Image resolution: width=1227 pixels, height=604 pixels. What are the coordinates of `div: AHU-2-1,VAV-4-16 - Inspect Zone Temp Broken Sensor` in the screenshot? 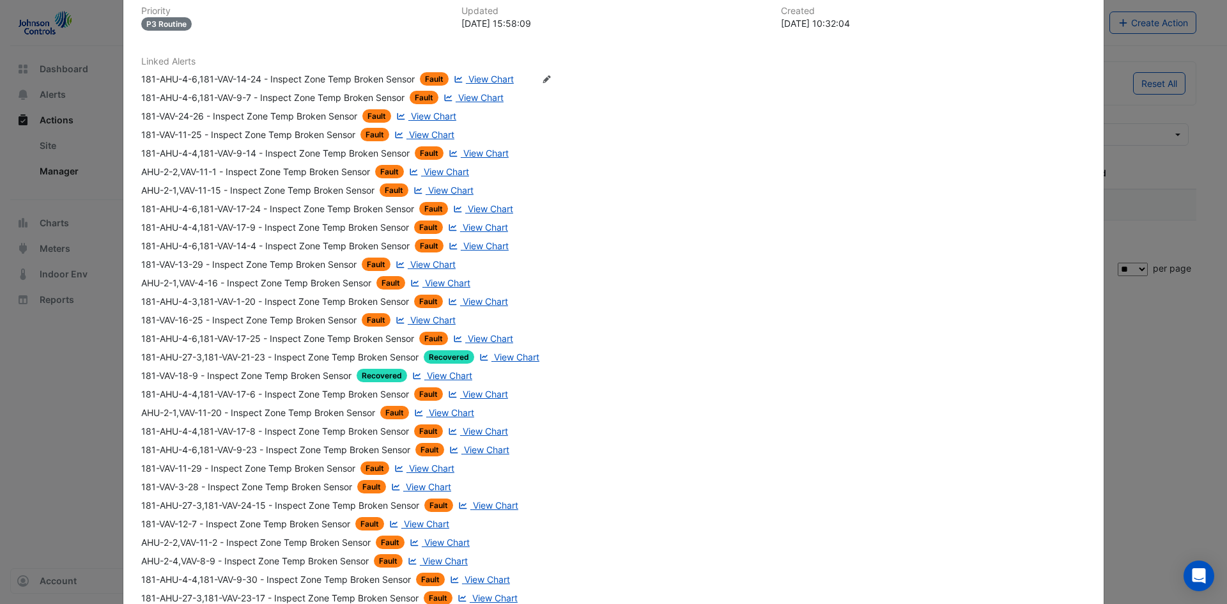 It's located at (256, 283).